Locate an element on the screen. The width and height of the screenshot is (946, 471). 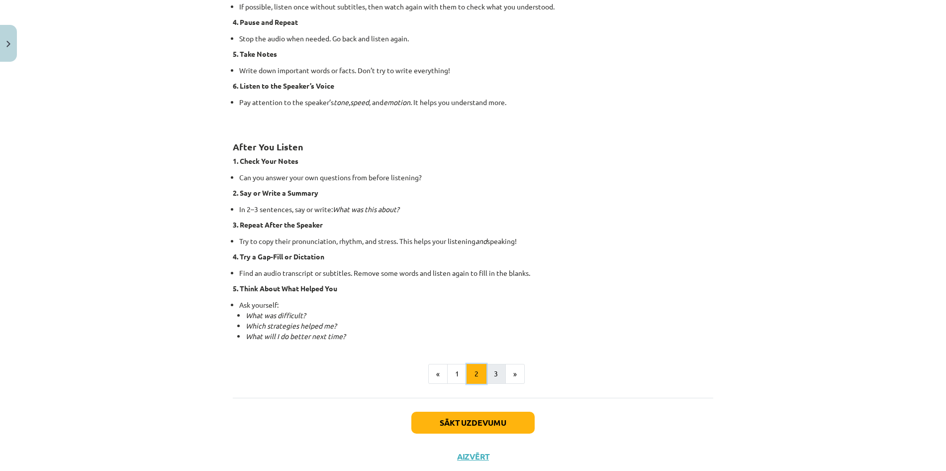
i: Which strategies helped me? is located at coordinates (291, 325).